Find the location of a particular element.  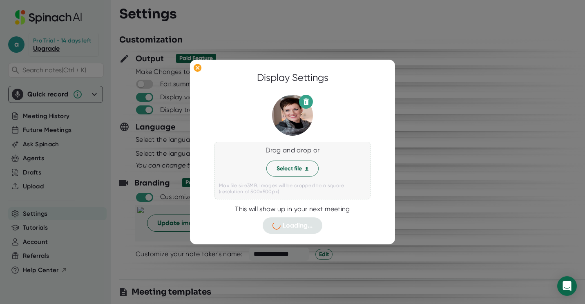

div: Drag and drop or is located at coordinates (292, 150).